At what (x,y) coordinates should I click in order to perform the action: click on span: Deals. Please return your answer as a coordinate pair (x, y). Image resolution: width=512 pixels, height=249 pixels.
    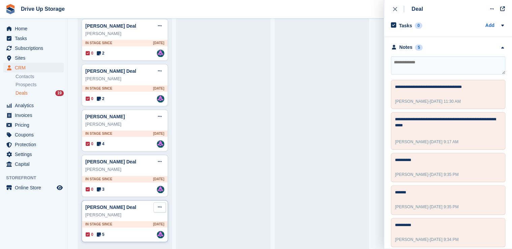
    Looking at the image, I should click on (22, 93).